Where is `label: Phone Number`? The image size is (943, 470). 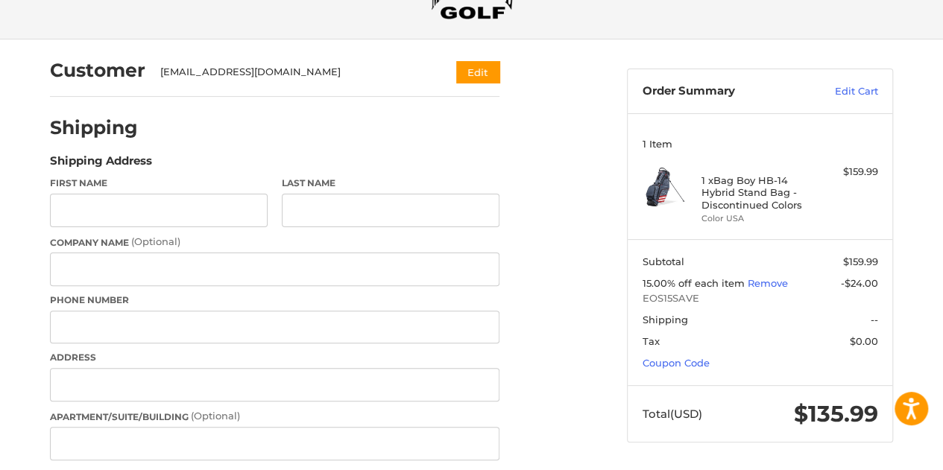 label: Phone Number is located at coordinates (274, 300).